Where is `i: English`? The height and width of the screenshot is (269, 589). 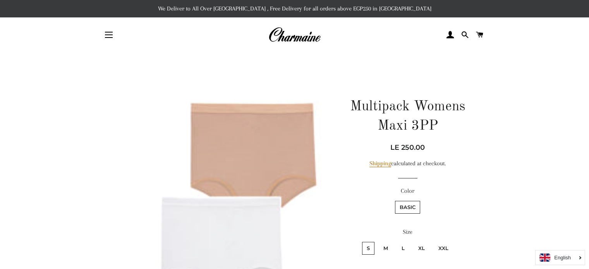
i: English is located at coordinates (562, 257).